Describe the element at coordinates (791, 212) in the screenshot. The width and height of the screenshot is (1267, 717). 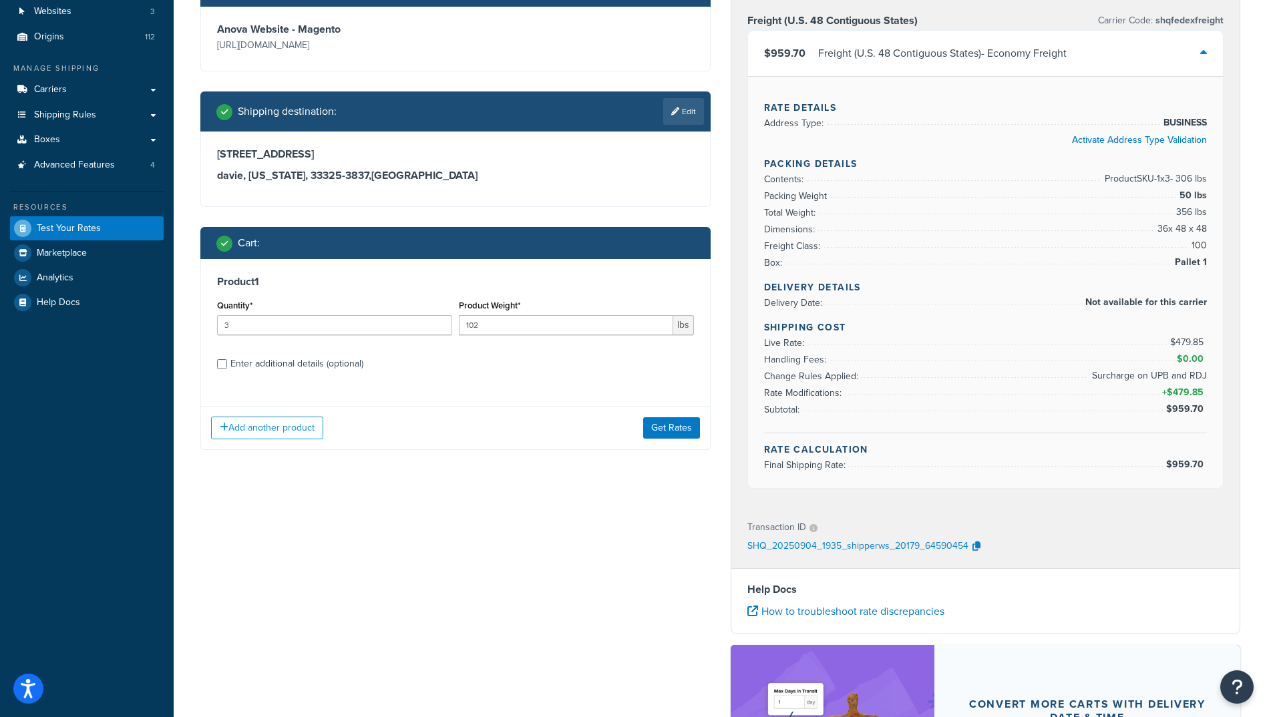
I see `span: Total Weight:` at that location.